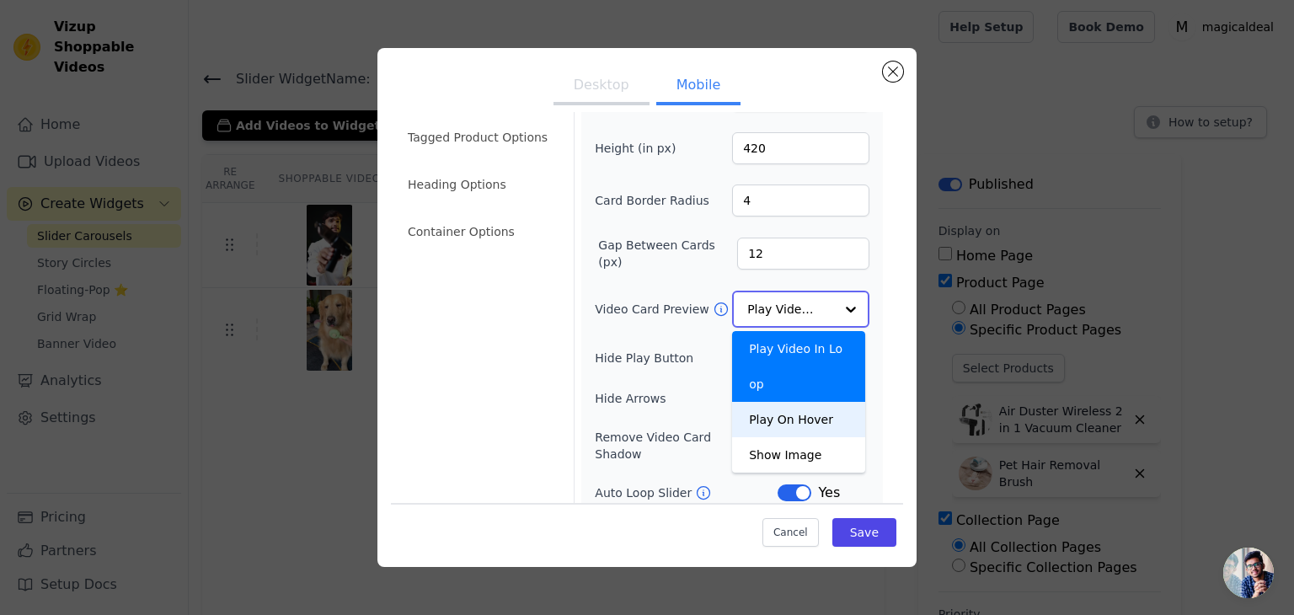  Describe the element at coordinates (644, 493) in the screenshot. I see `label: Auto Loop Slider` at that location.